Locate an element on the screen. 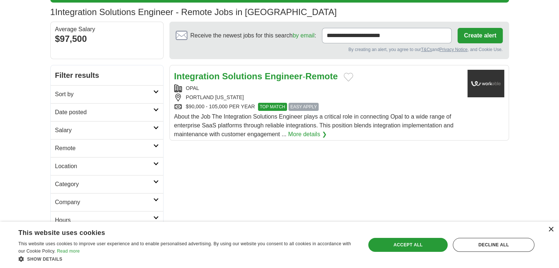  h2: Sort by is located at coordinates (104, 95).